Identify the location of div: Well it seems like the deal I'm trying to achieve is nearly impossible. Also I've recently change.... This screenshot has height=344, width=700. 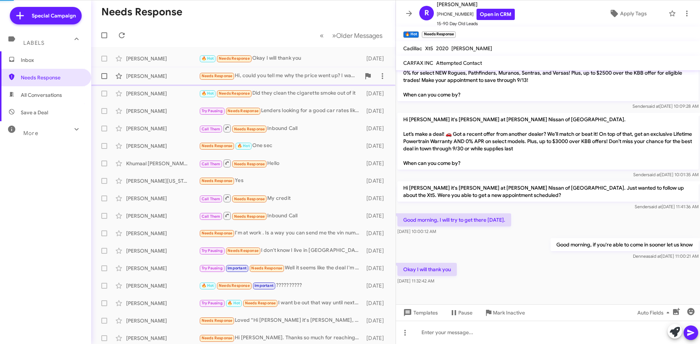
(281, 268).